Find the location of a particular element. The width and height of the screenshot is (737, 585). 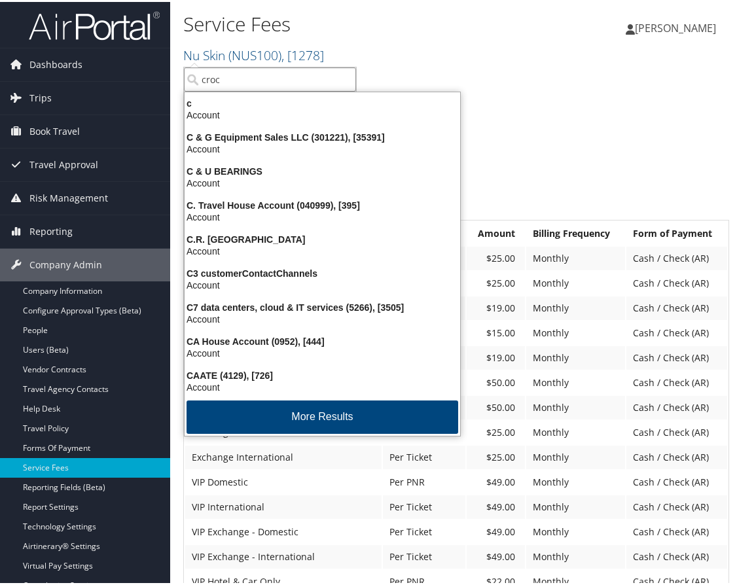

th: Billing Frequency is located at coordinates (575, 232).